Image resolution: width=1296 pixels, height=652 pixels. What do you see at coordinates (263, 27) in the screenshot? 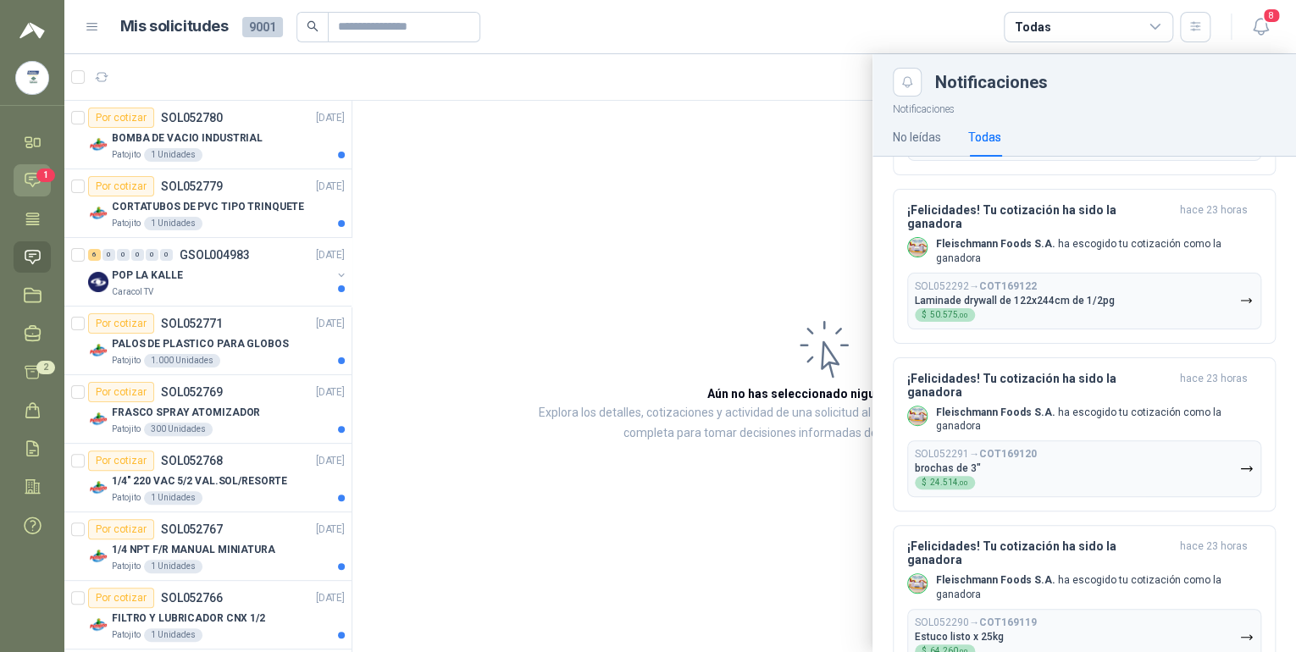
I see `span: 9001` at bounding box center [263, 27].